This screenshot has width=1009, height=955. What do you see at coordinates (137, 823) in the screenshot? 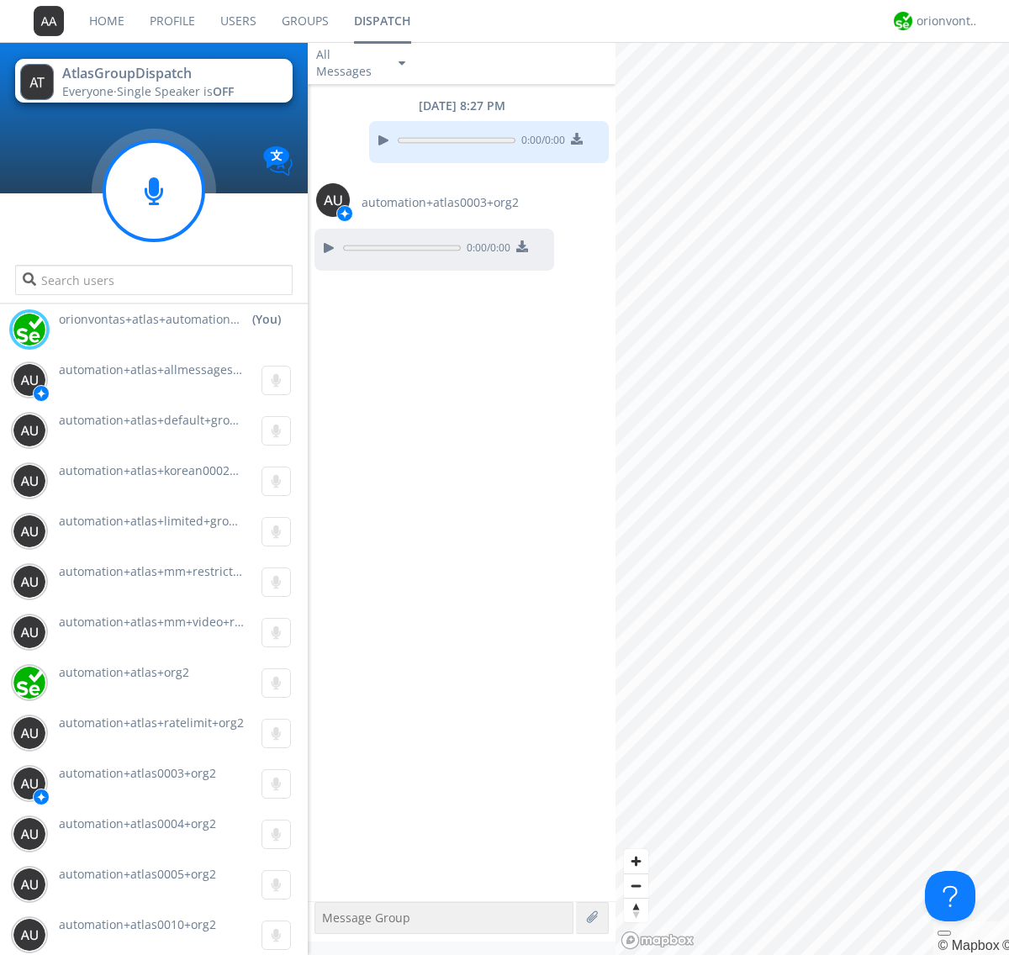
I see `span: automation+atlas0004+org2` at bounding box center [137, 823].